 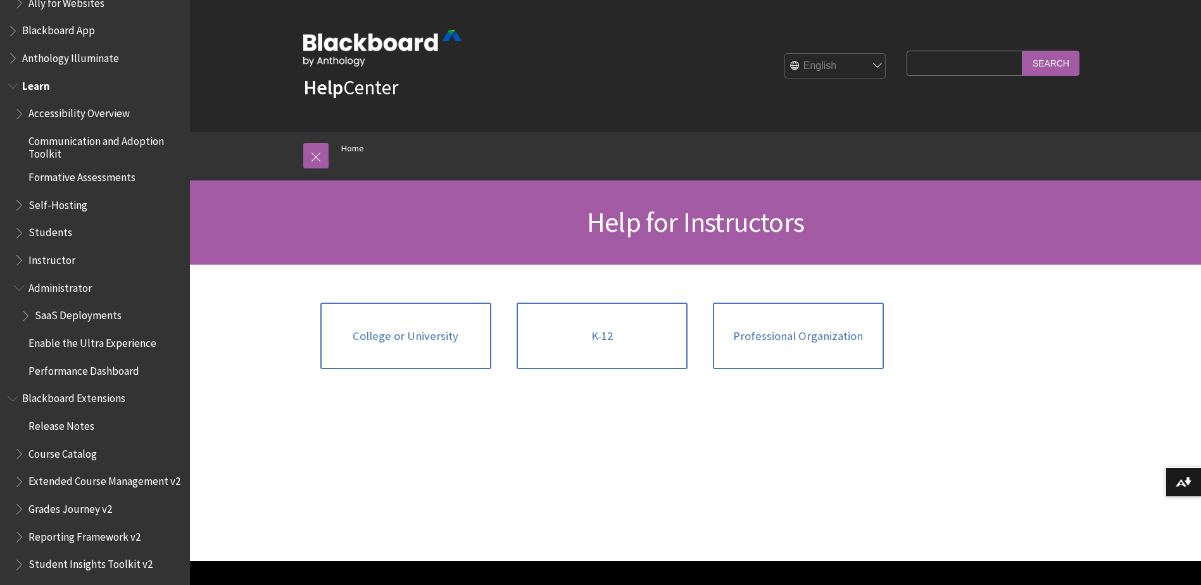 I want to click on span: Students, so click(x=50, y=230).